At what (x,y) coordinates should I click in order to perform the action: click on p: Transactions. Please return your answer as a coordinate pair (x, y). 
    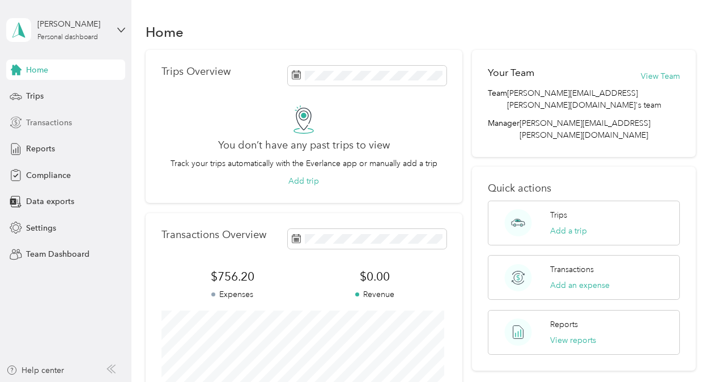
    Looking at the image, I should click on (572, 269).